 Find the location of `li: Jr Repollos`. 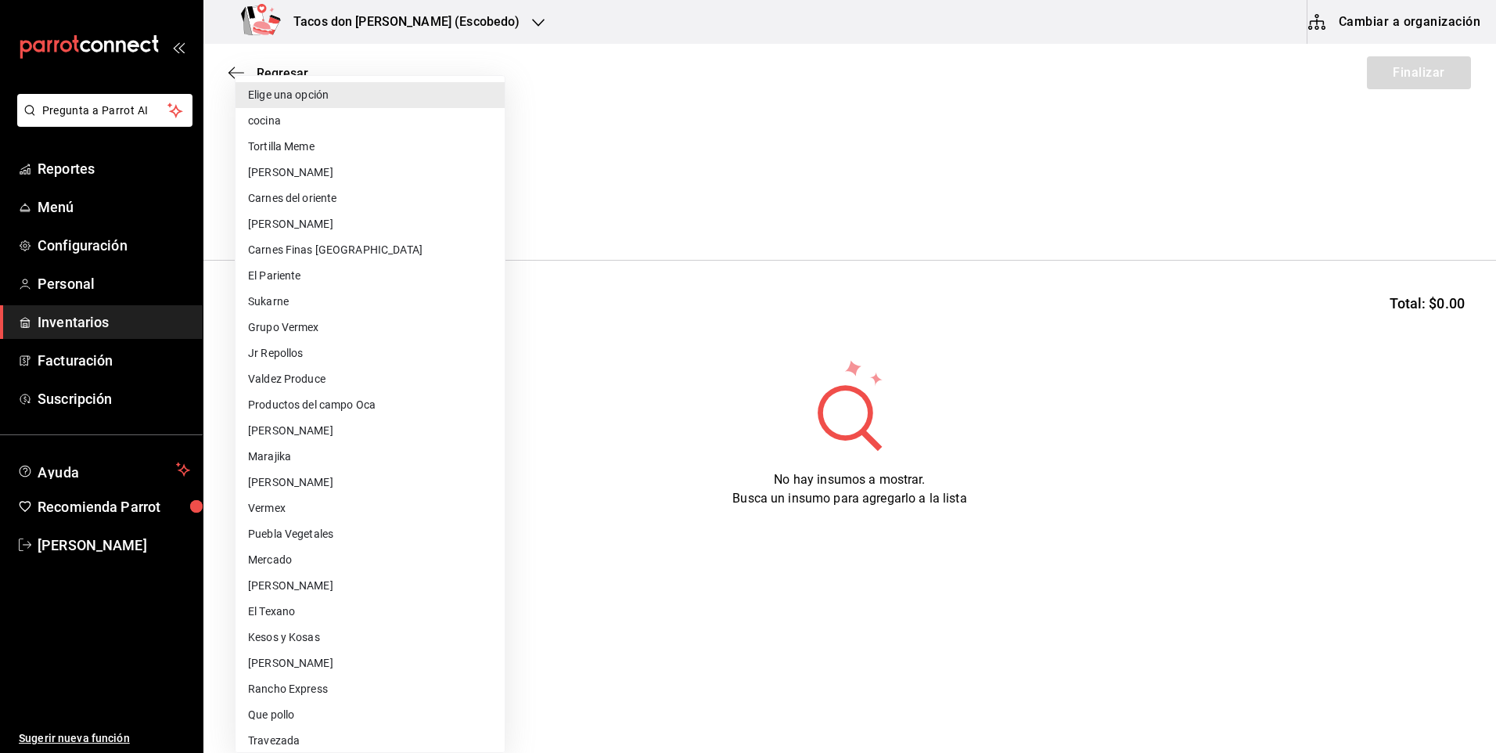

li: Jr Repollos is located at coordinates (370, 353).